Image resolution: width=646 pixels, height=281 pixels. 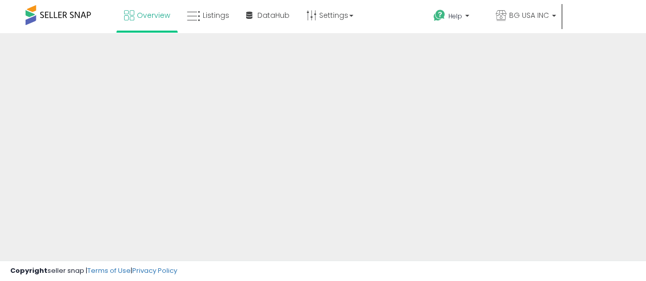 I want to click on strong: Copyright, so click(x=29, y=271).